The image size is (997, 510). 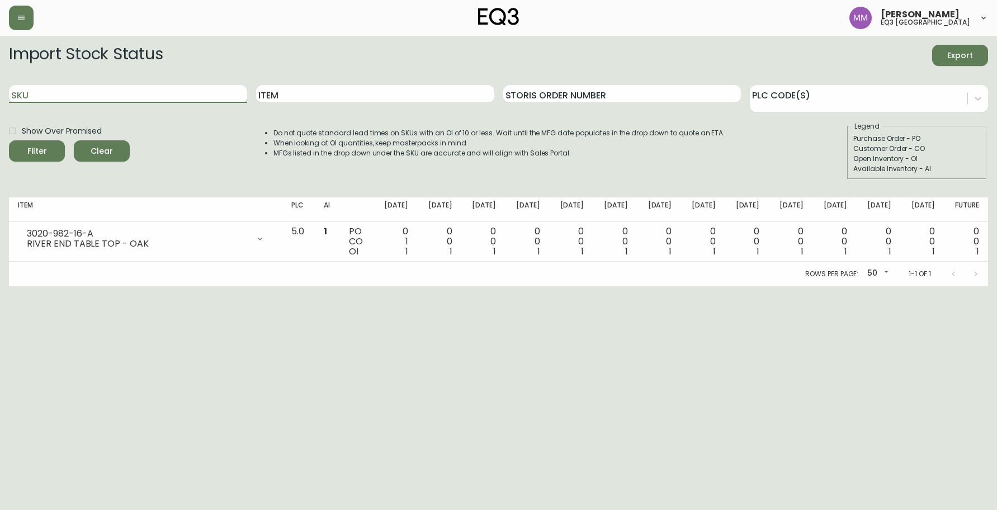 What do you see at coordinates (357, 242) in the screenshot?
I see `div: PO CO` at bounding box center [357, 242].